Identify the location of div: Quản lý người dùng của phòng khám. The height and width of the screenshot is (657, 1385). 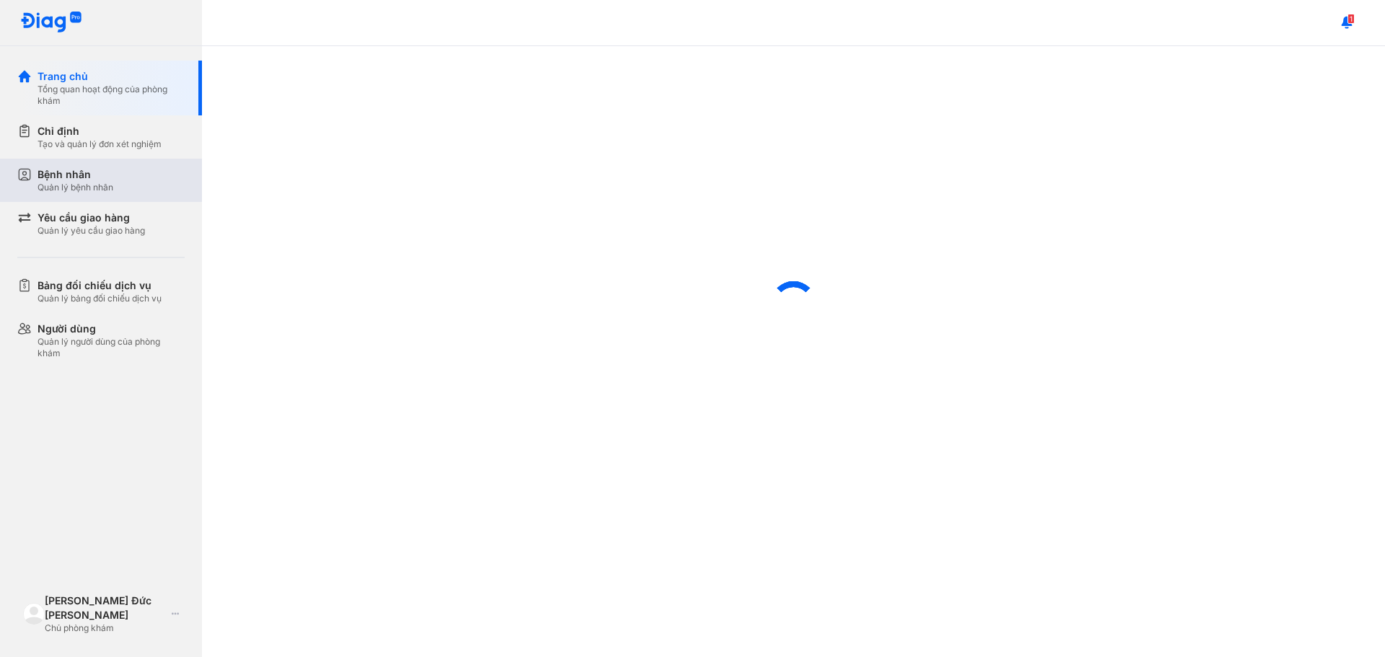
(111, 348).